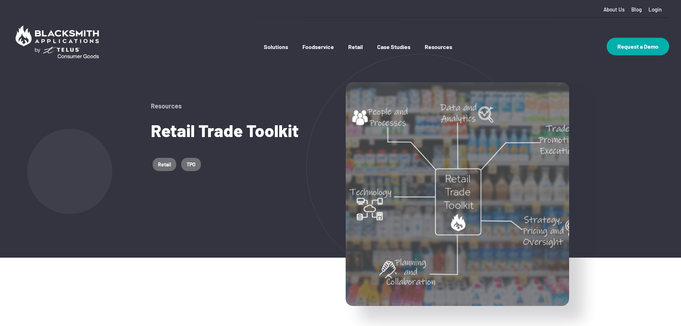  What do you see at coordinates (318, 54) in the screenshot?
I see `a: Foodservice` at bounding box center [318, 54].